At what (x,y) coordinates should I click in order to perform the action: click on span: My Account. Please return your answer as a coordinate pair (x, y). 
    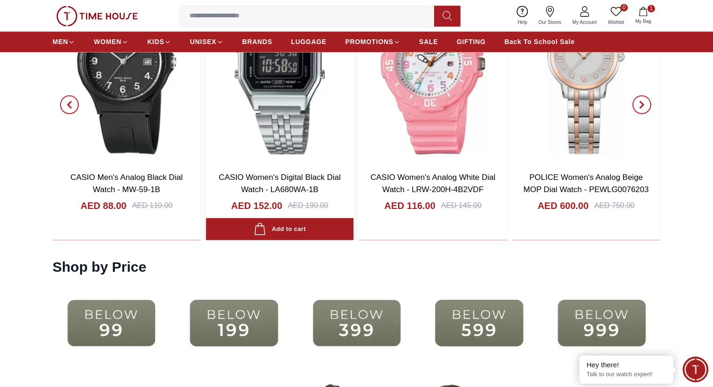
    Looking at the image, I should click on (584, 22).